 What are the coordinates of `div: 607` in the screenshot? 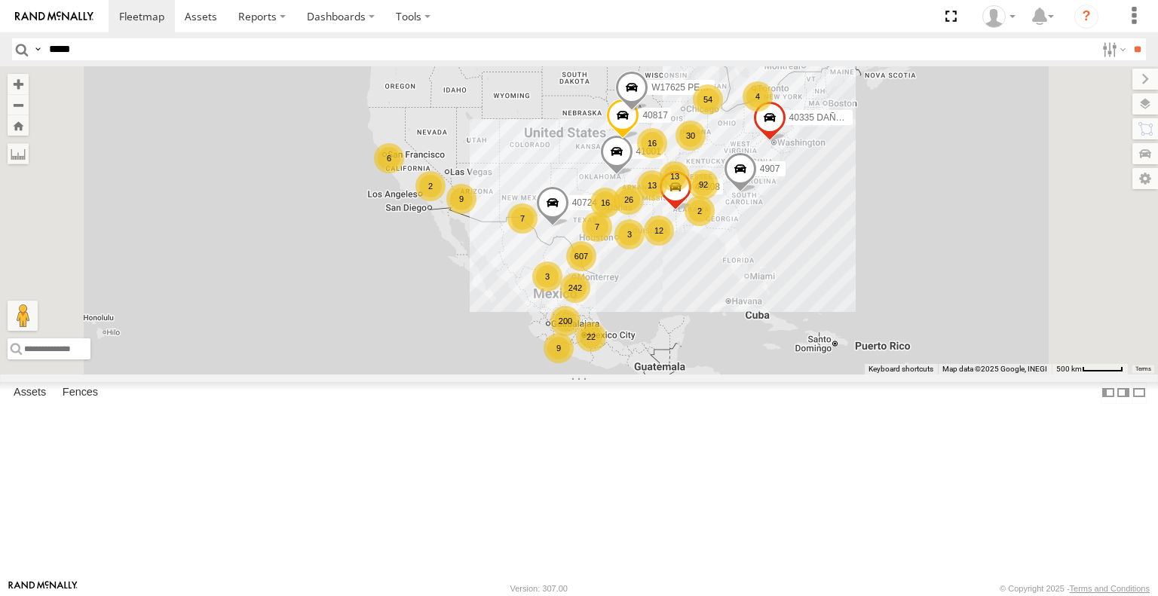 It's located at (581, 256).